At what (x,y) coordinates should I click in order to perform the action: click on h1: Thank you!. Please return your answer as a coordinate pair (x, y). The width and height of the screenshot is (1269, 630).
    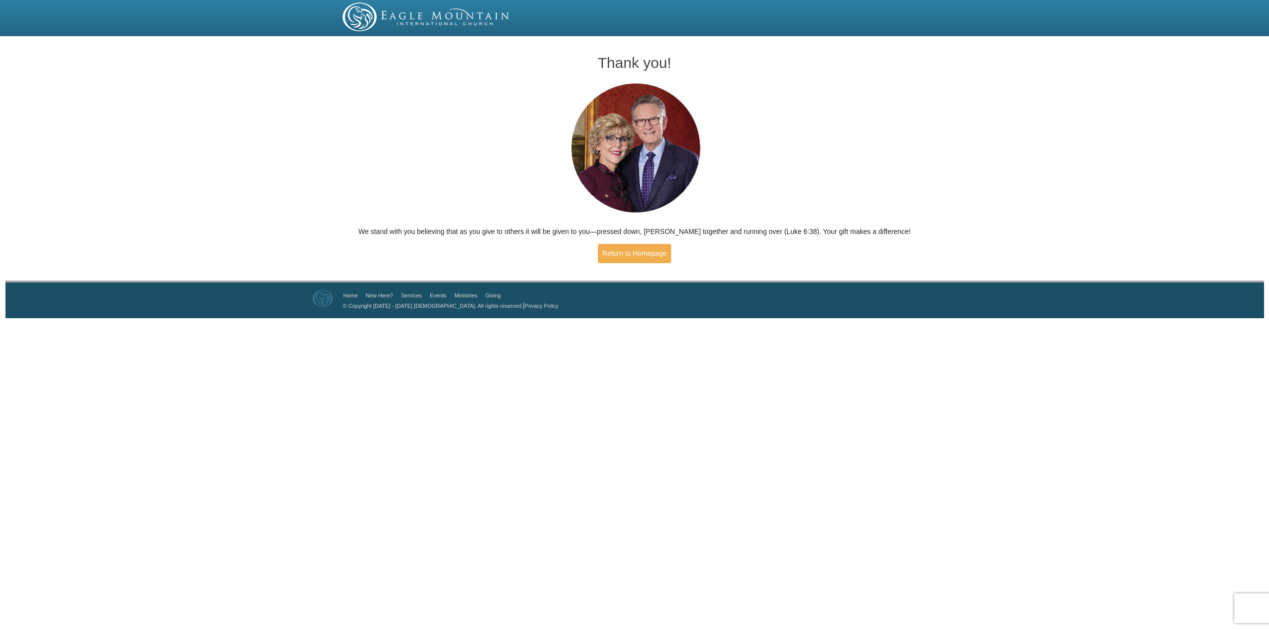
    Looking at the image, I should click on (634, 62).